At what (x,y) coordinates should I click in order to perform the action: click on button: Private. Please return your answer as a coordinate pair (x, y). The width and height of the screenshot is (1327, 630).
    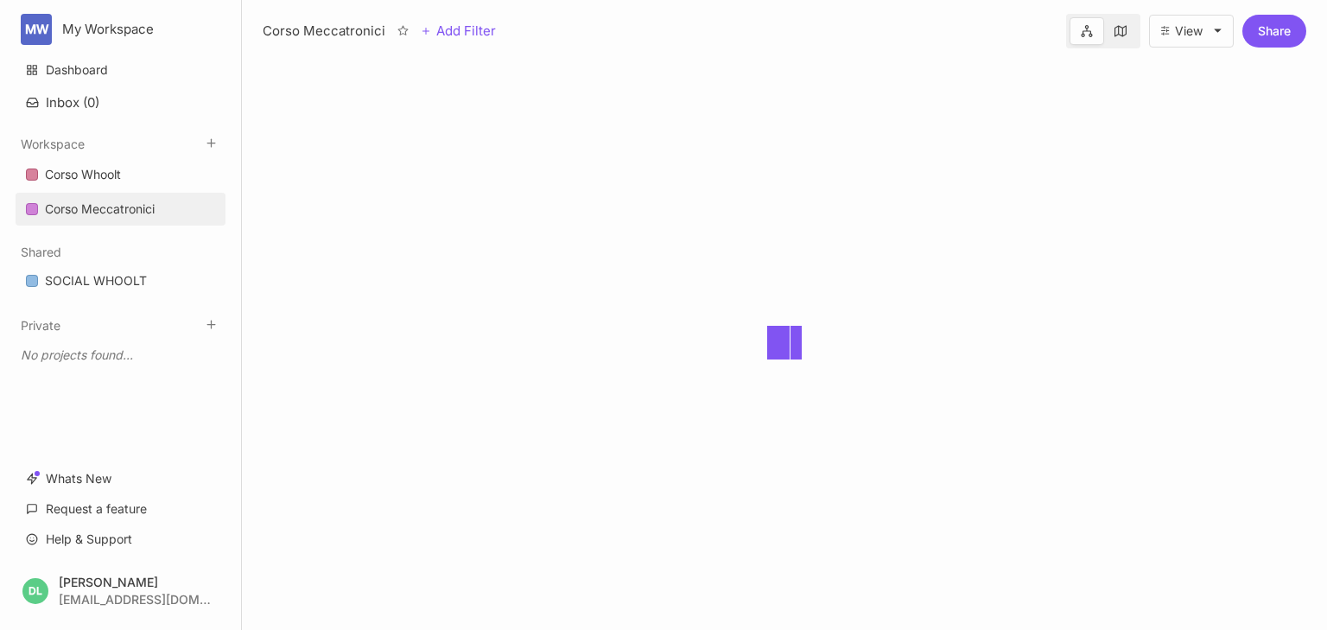
    Looking at the image, I should click on (41, 325).